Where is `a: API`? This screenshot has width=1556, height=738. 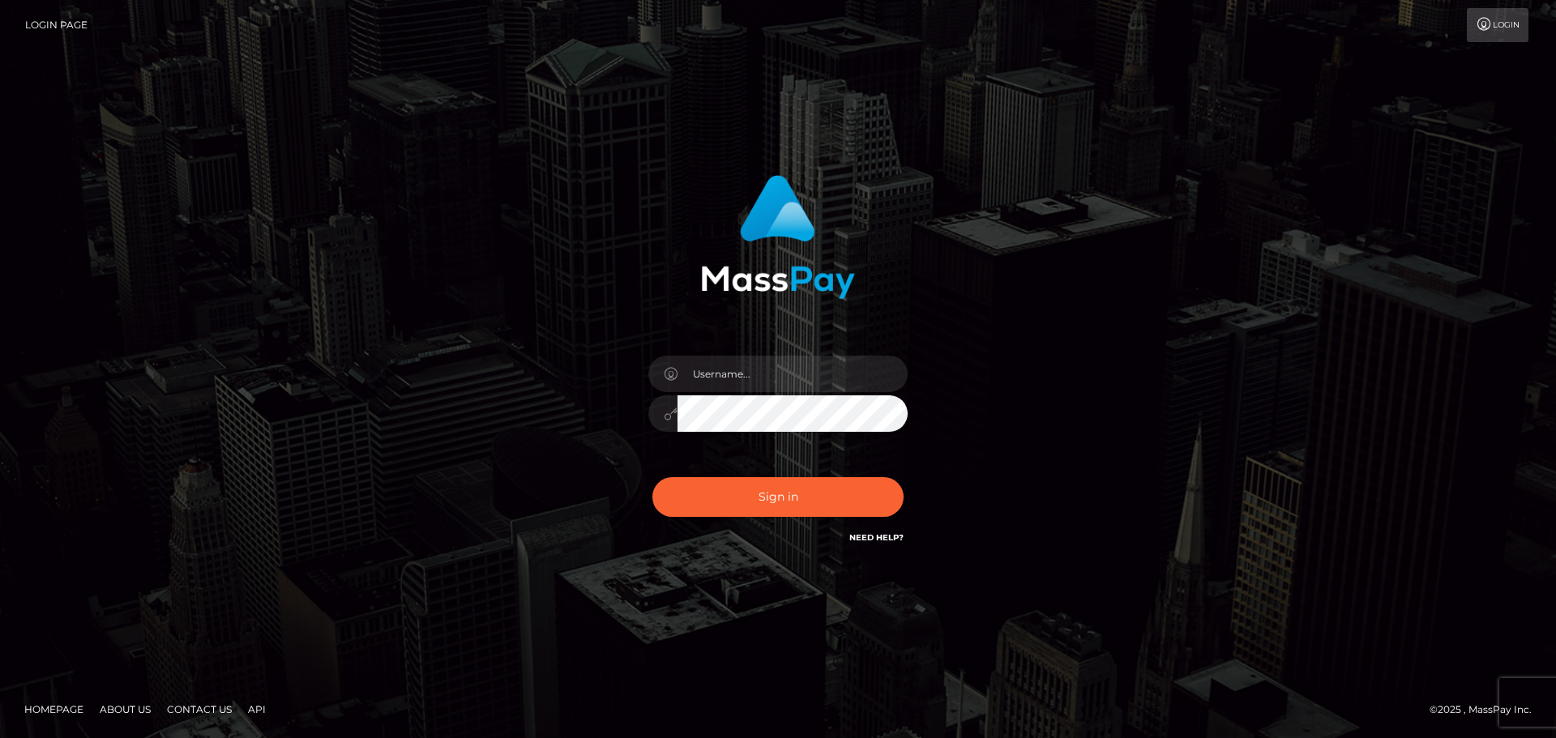 a: API is located at coordinates (257, 709).